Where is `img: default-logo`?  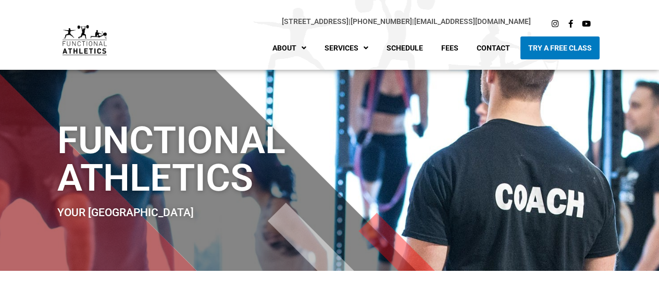
img: default-logo is located at coordinates (84, 40).